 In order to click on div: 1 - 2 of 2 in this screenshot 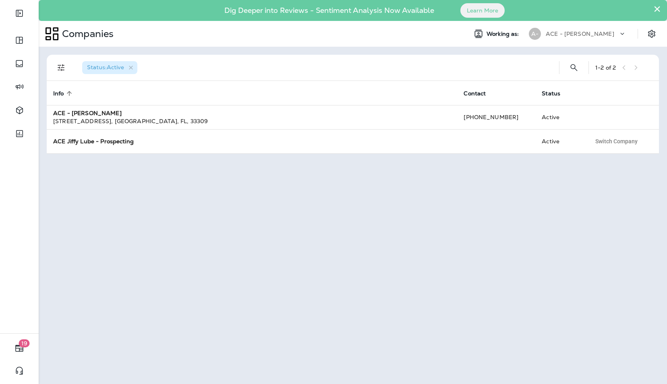, I will do `click(606, 68)`.